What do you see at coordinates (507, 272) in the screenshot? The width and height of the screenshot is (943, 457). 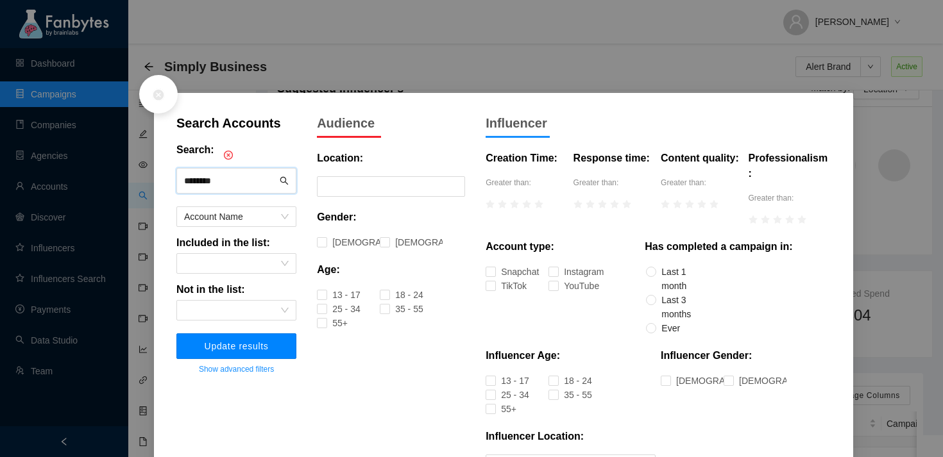 I see `div: Snapchat` at bounding box center [507, 272].